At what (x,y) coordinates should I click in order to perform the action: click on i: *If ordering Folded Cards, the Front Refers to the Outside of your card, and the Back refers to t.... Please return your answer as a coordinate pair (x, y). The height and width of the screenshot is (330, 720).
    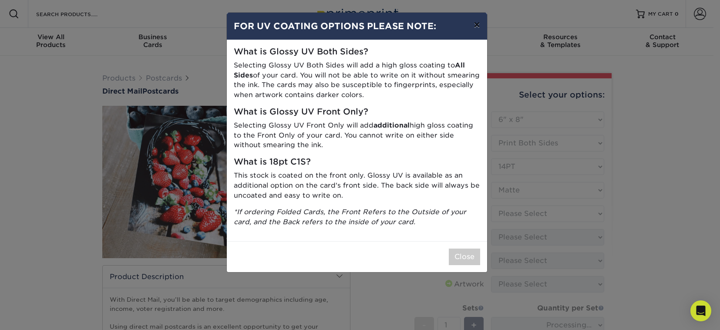
    Looking at the image, I should click on (350, 217).